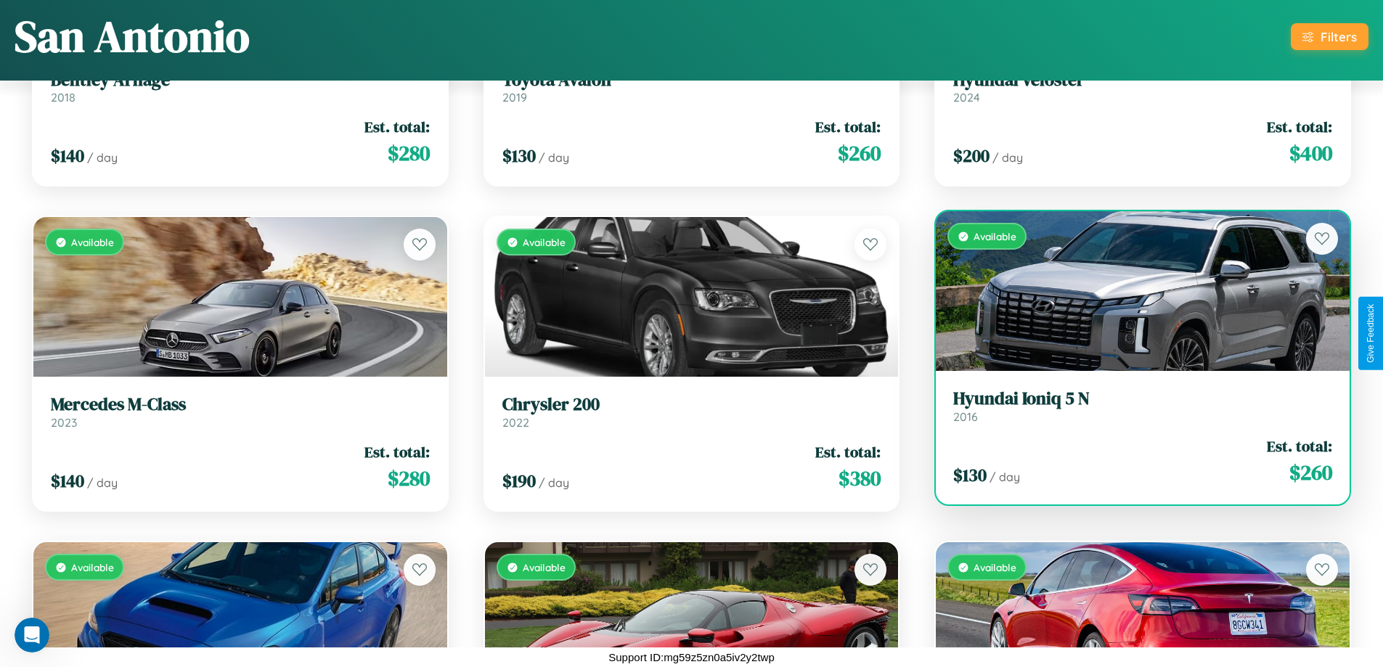 The width and height of the screenshot is (1383, 667). What do you see at coordinates (240, 87) in the screenshot?
I see `a: Bentley Arnage2018` at bounding box center [240, 87].